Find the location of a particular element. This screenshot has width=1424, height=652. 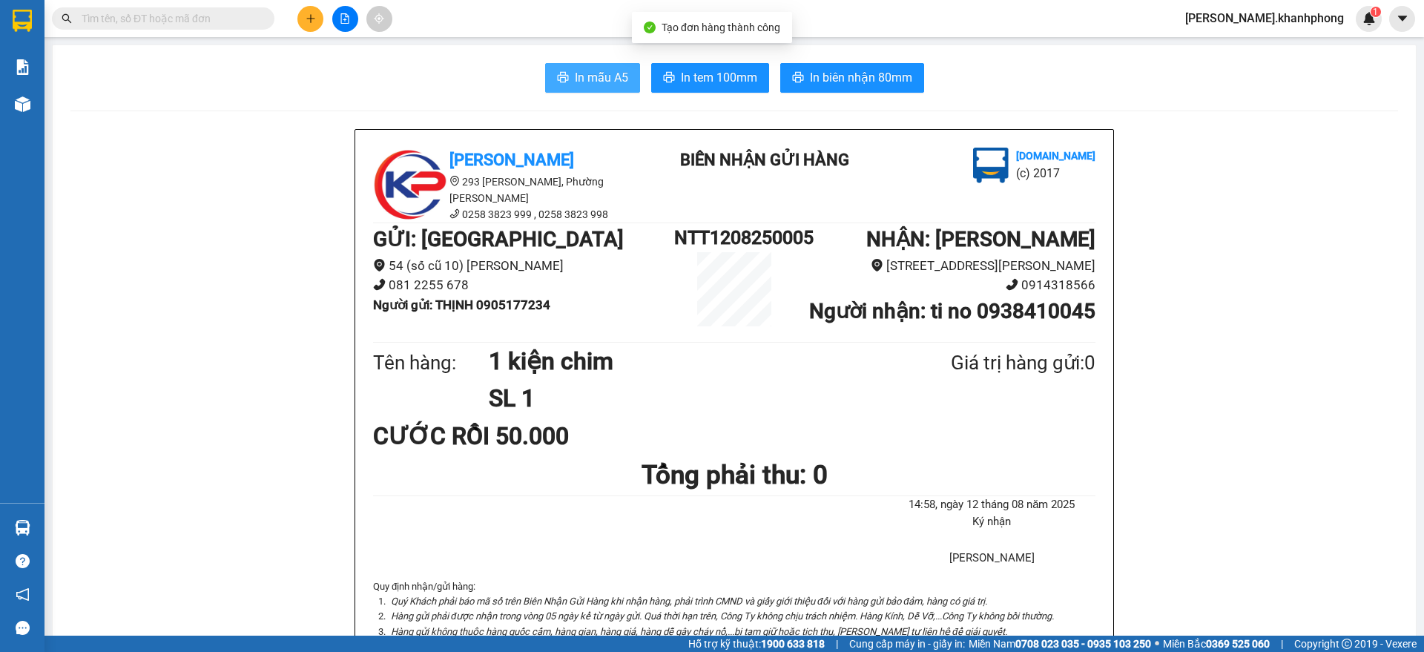

span: In mẫu A5 is located at coordinates (601, 77).